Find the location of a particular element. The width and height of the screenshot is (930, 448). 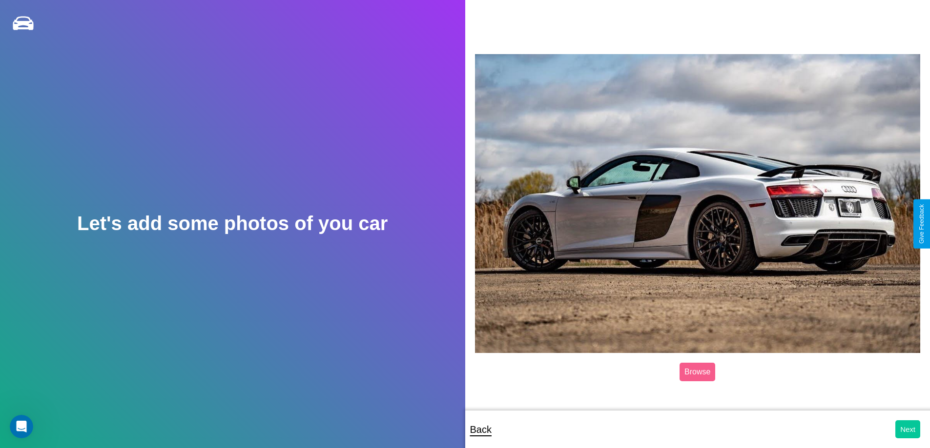

button: Next is located at coordinates (907, 429).